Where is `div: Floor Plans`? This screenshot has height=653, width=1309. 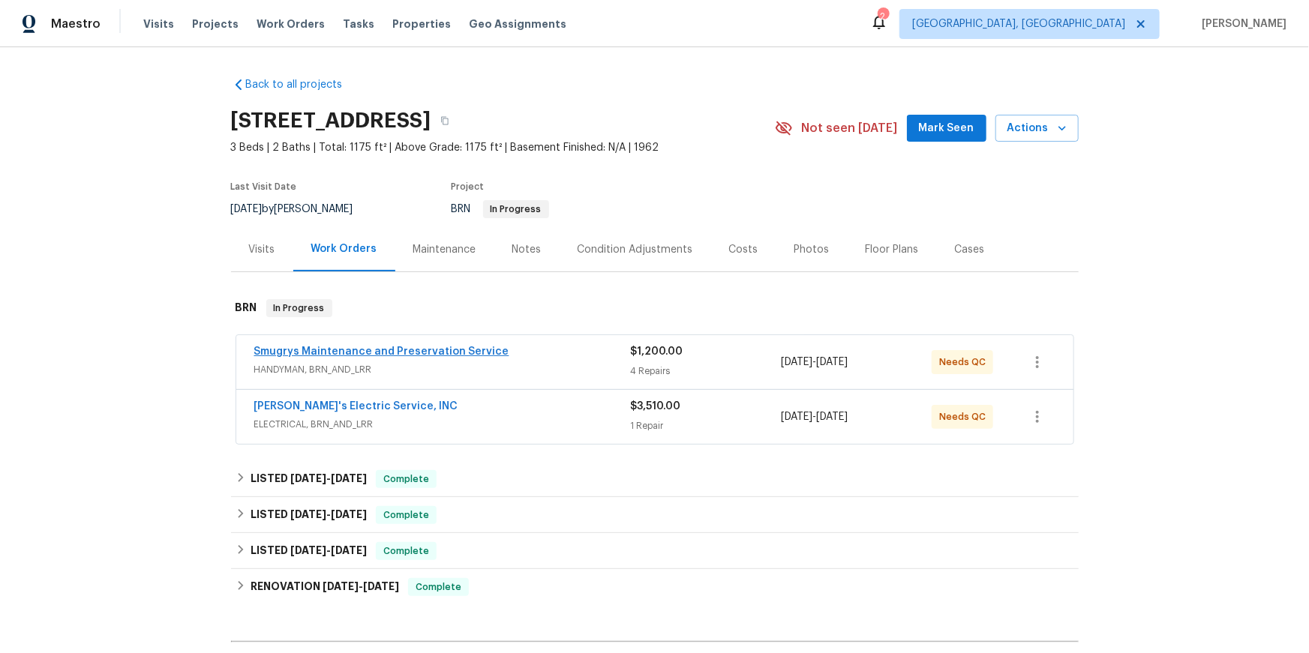
div: Floor Plans is located at coordinates (892, 250).